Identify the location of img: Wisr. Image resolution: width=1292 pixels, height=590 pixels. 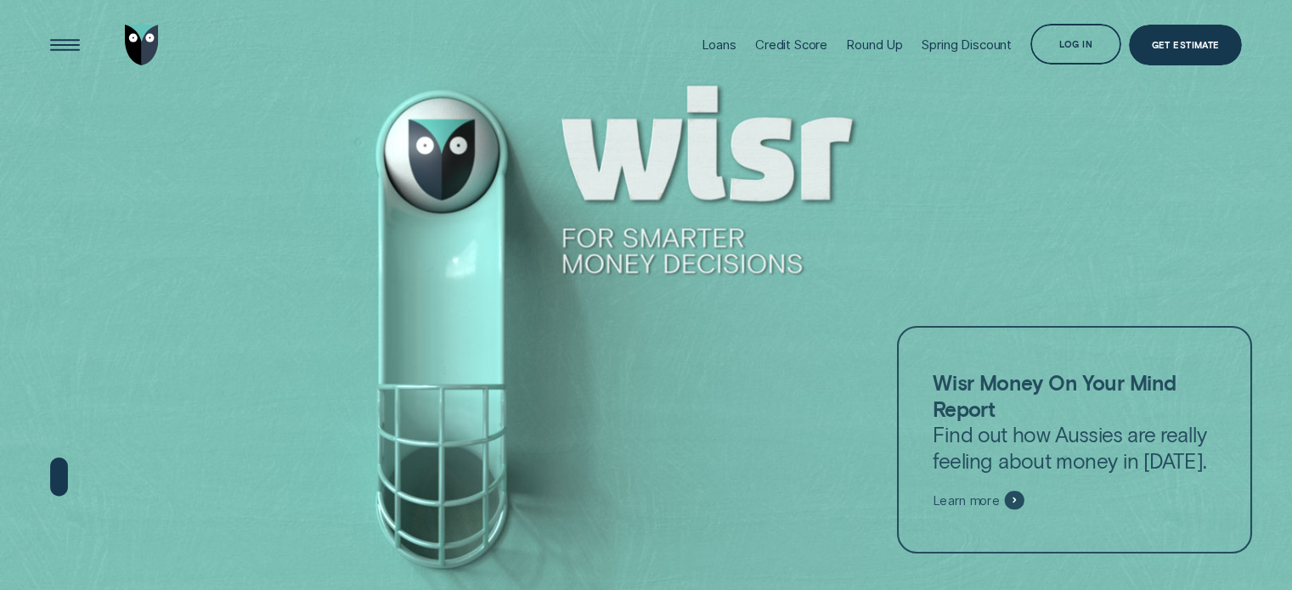
(142, 45).